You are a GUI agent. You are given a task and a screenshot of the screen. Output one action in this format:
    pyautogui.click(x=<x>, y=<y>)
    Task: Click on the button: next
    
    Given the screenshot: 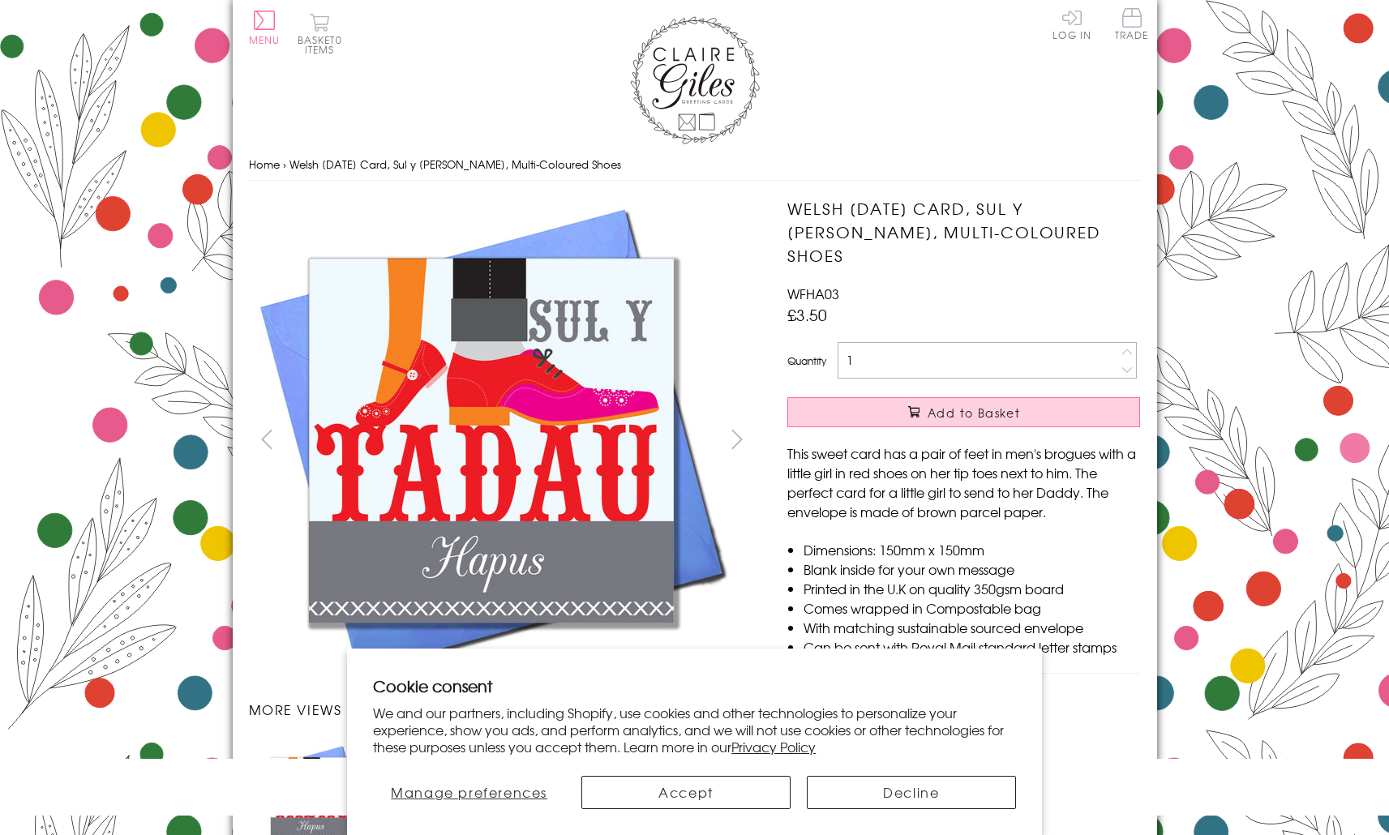 What is the action you would take?
    pyautogui.click(x=736, y=439)
    